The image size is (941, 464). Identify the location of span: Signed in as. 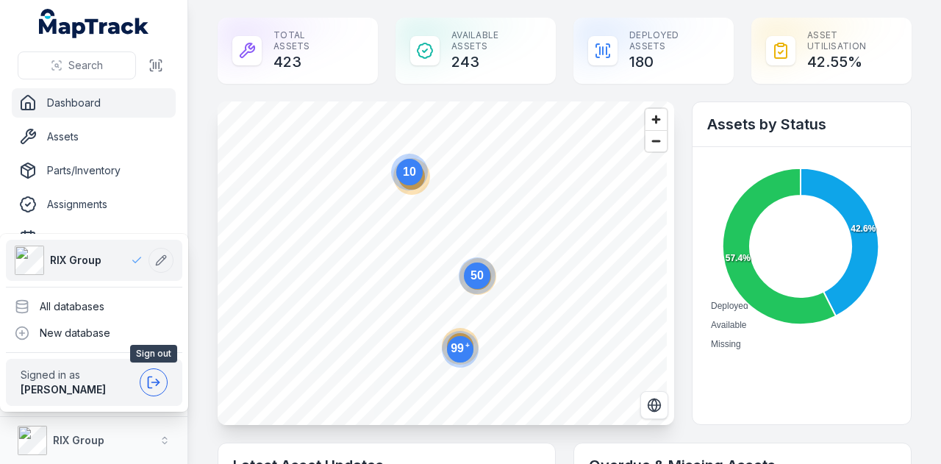
(77, 375).